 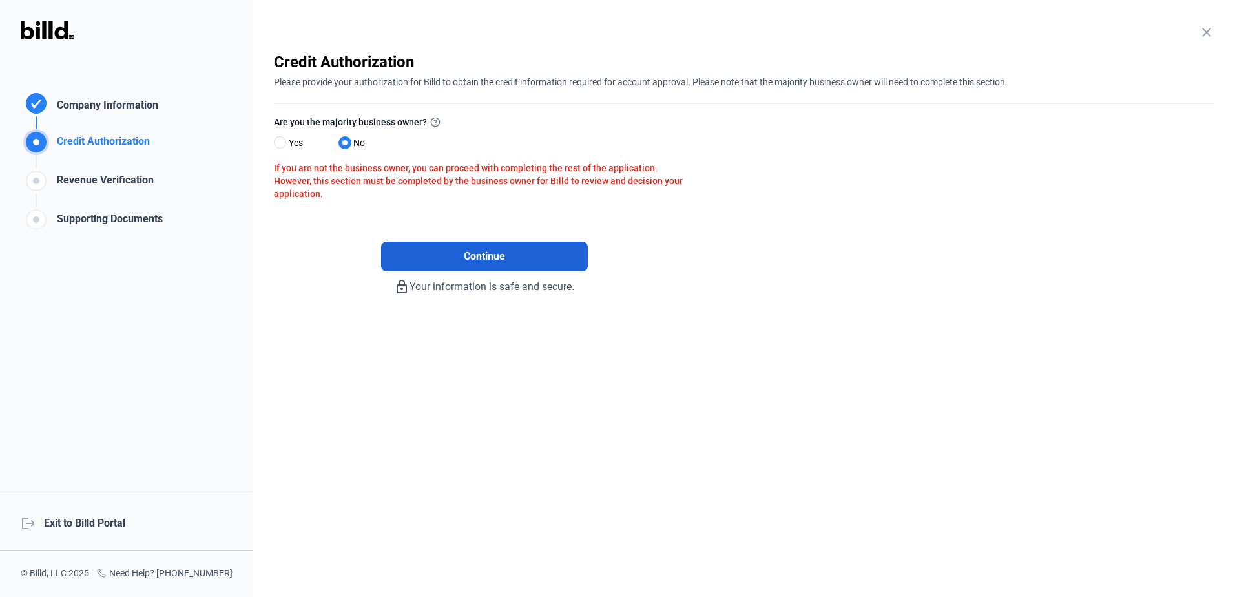 I want to click on span: No, so click(x=357, y=143).